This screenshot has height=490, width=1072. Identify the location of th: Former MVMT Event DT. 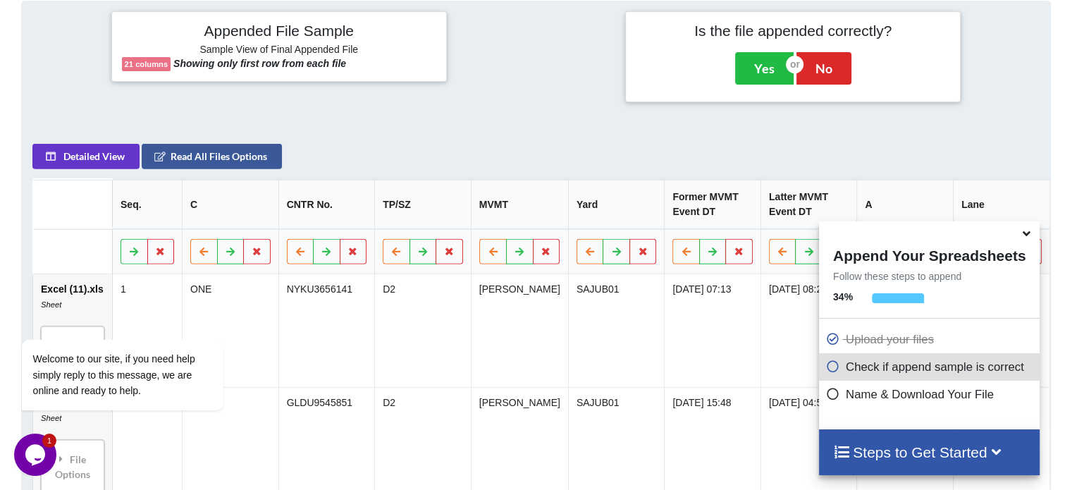
(712, 204).